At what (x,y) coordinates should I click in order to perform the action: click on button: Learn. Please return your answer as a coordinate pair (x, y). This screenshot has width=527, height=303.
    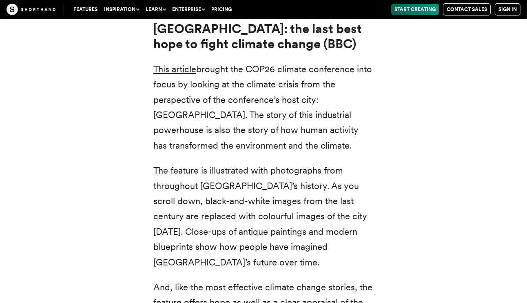
    Looking at the image, I should click on (155, 9).